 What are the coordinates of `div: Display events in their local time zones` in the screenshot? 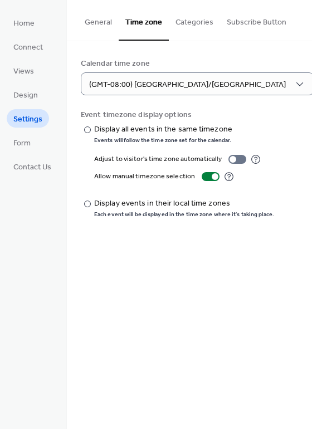 It's located at (183, 203).